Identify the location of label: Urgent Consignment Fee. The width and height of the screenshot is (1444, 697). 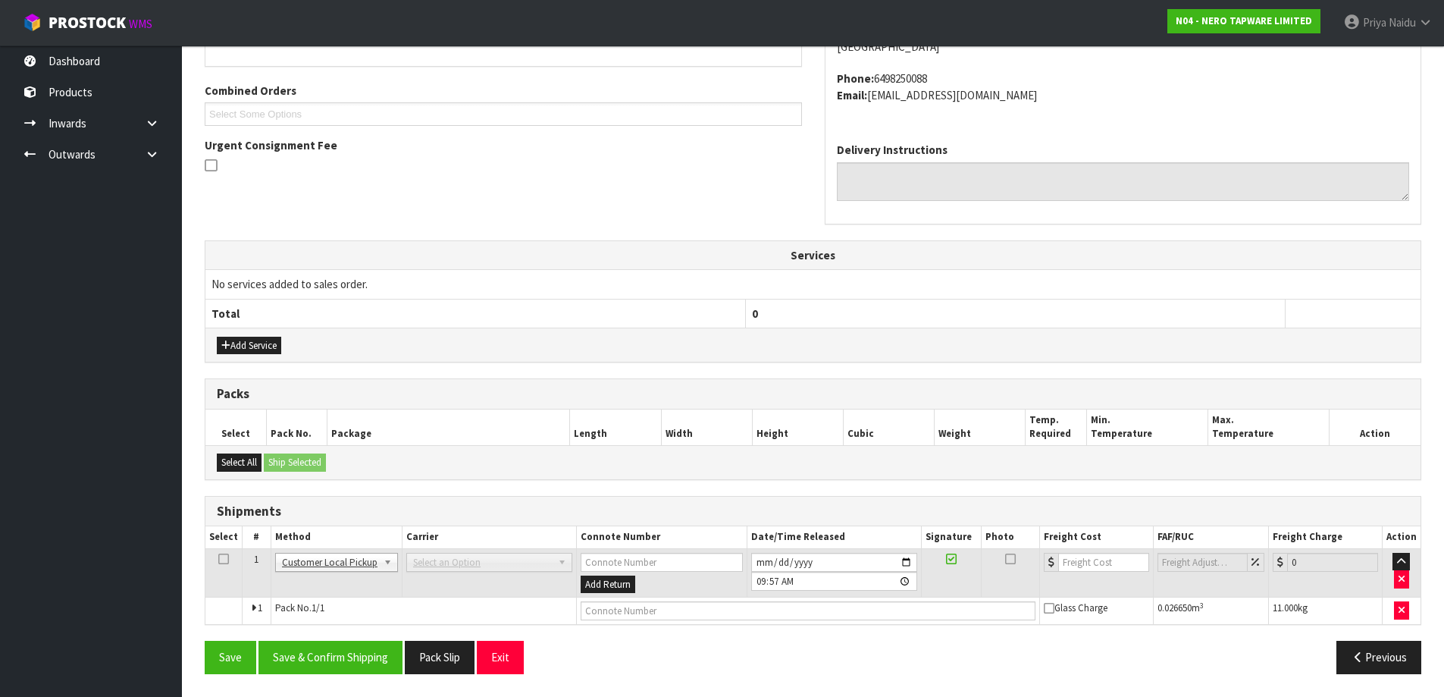
(271, 145).